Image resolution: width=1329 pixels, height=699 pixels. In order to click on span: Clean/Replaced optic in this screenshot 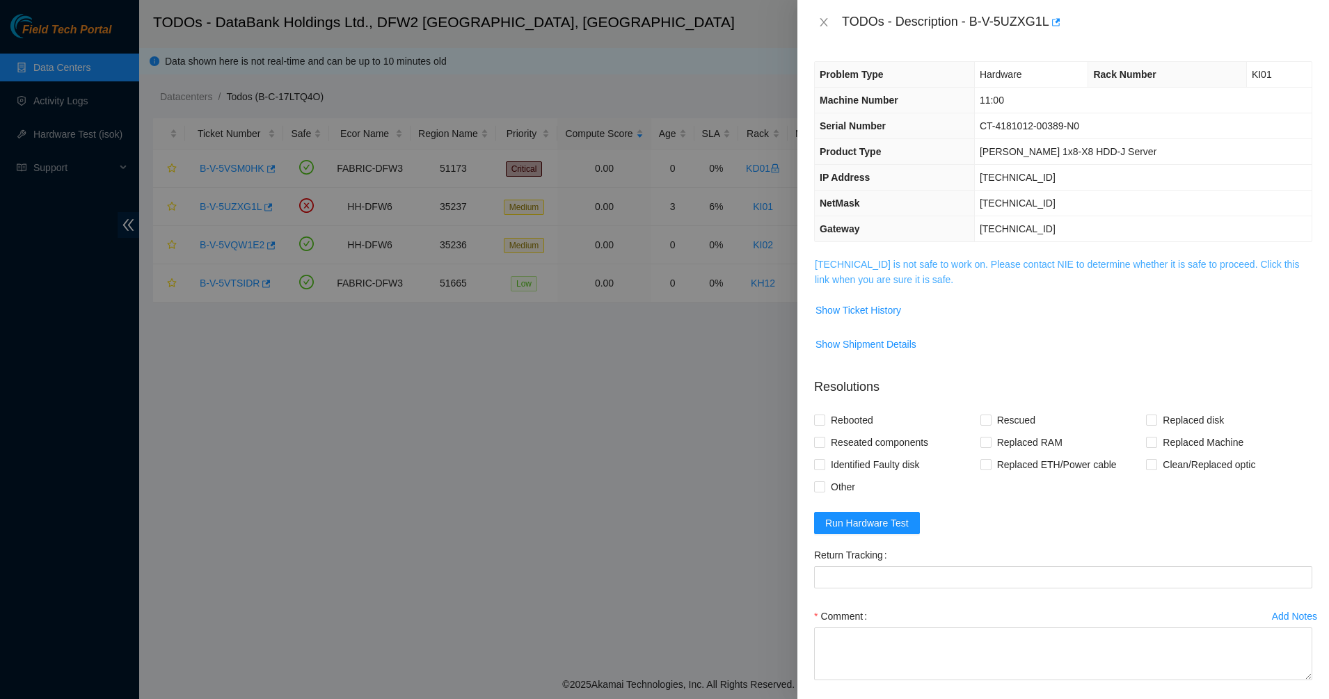, I will do `click(1209, 465)`.